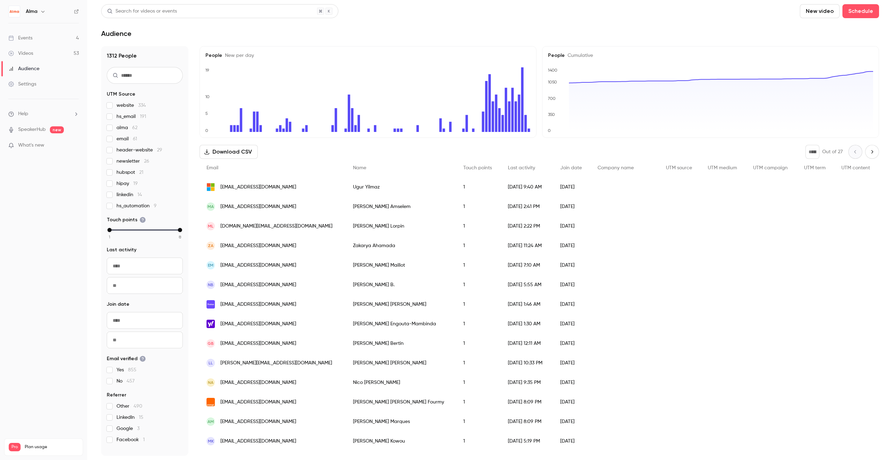 Image resolution: width=893 pixels, height=460 pixels. What do you see at coordinates (126, 381) in the screenshot?
I see `span: No` at bounding box center [126, 381].